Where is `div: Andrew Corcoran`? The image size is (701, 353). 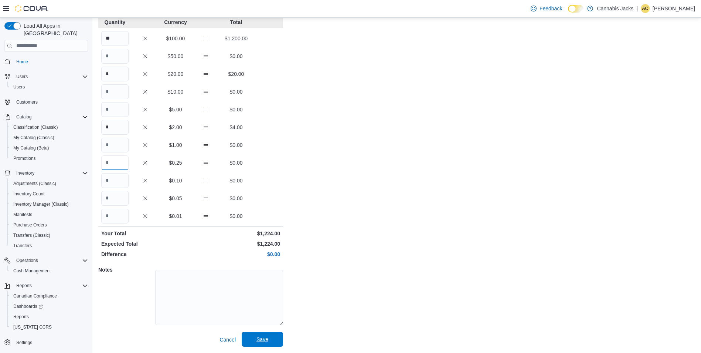 div: Andrew Corcoran is located at coordinates (646, 9).